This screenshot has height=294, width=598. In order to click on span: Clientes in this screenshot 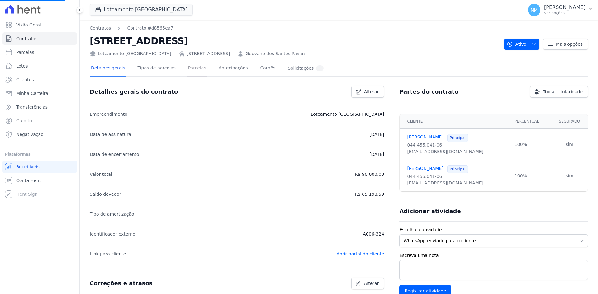, I will do `click(25, 80)`.